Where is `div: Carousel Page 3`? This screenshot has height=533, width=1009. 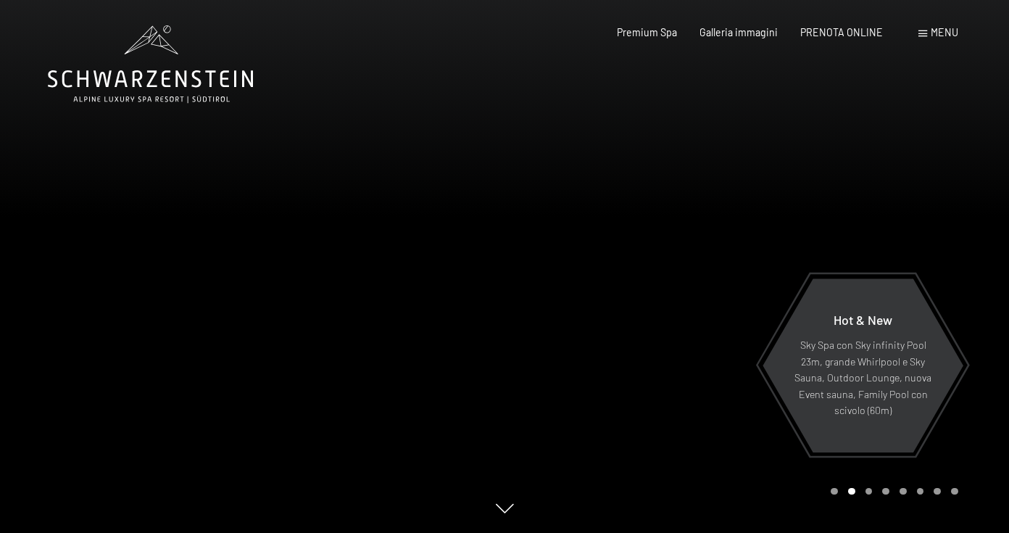
div: Carousel Page 3 is located at coordinates (869, 491).